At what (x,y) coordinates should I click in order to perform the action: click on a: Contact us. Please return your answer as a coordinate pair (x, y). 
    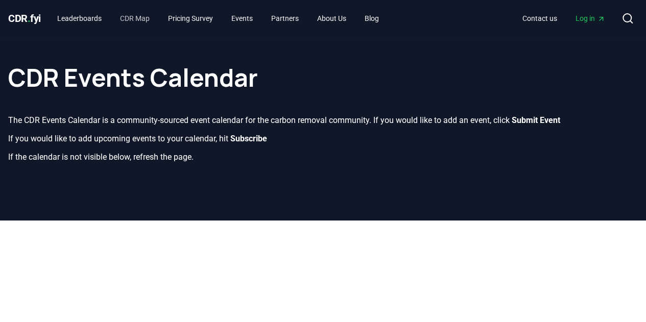
    Looking at the image, I should click on (539, 18).